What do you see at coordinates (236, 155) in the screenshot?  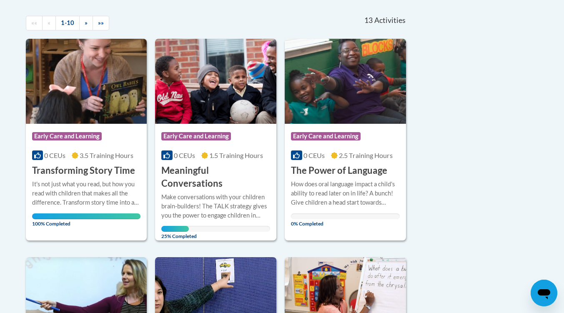 I see `span: 1.5 Training Hours` at bounding box center [236, 155].